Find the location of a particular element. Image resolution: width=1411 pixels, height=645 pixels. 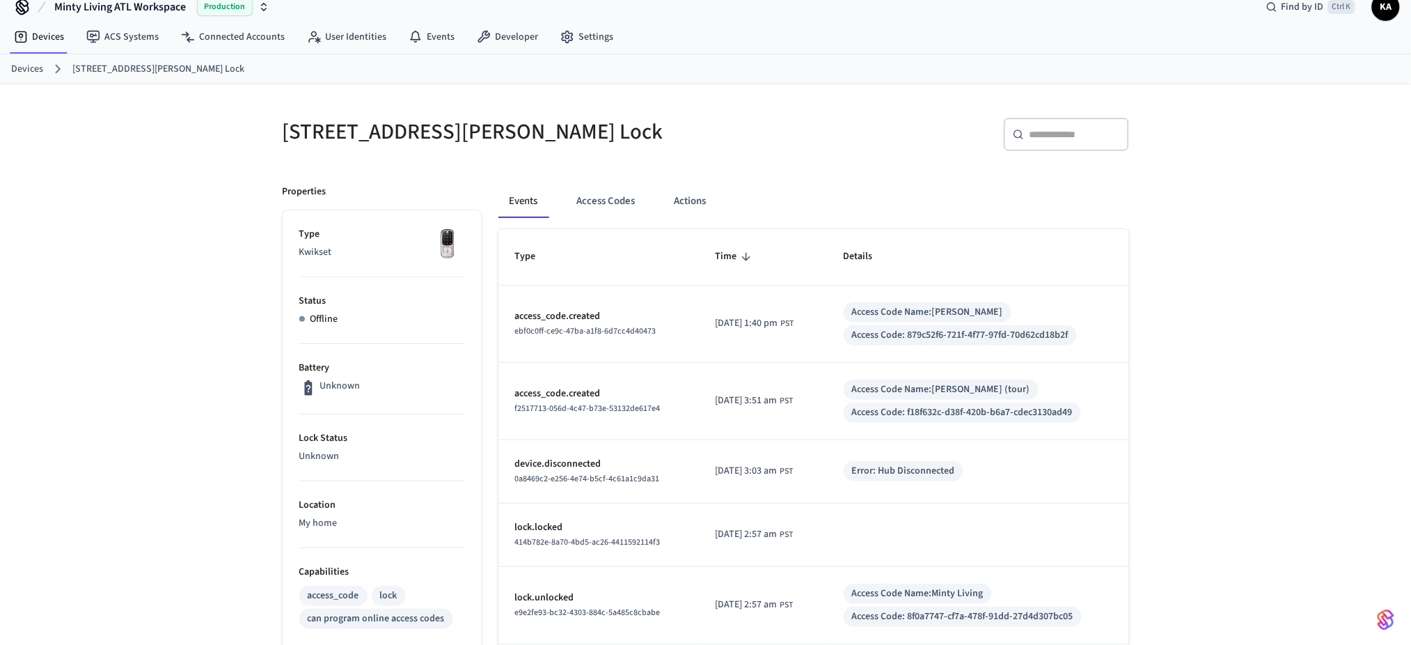

img: SeamLogoGradient.69752ec5.svg is located at coordinates (1386, 620).